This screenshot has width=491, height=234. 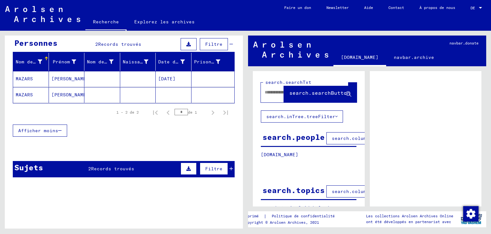 I want to click on img: Modifier le consentement, so click(x=471, y=214).